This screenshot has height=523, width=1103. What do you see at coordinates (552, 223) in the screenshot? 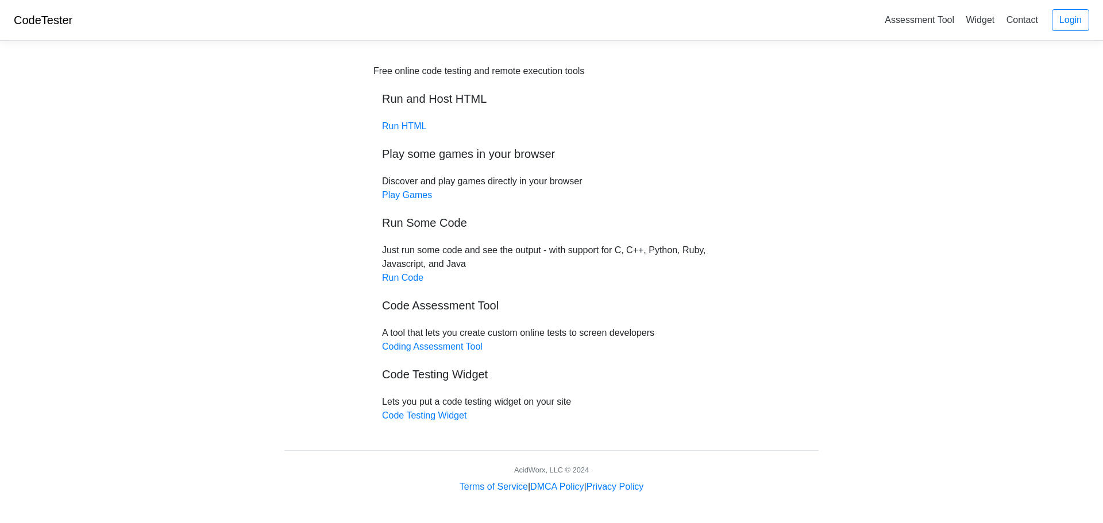
I see `h5: Run Some Code` at bounding box center [552, 223].